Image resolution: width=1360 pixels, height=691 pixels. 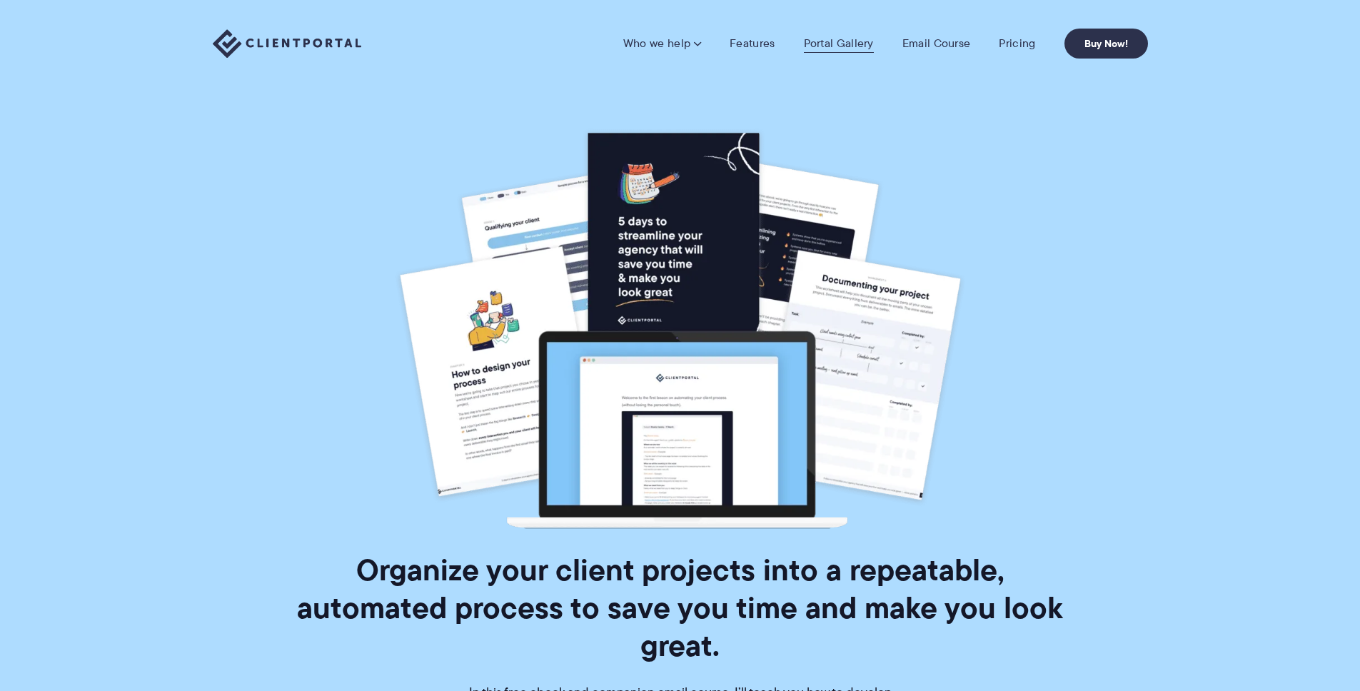 I want to click on a: Portal Gallery, so click(x=839, y=44).